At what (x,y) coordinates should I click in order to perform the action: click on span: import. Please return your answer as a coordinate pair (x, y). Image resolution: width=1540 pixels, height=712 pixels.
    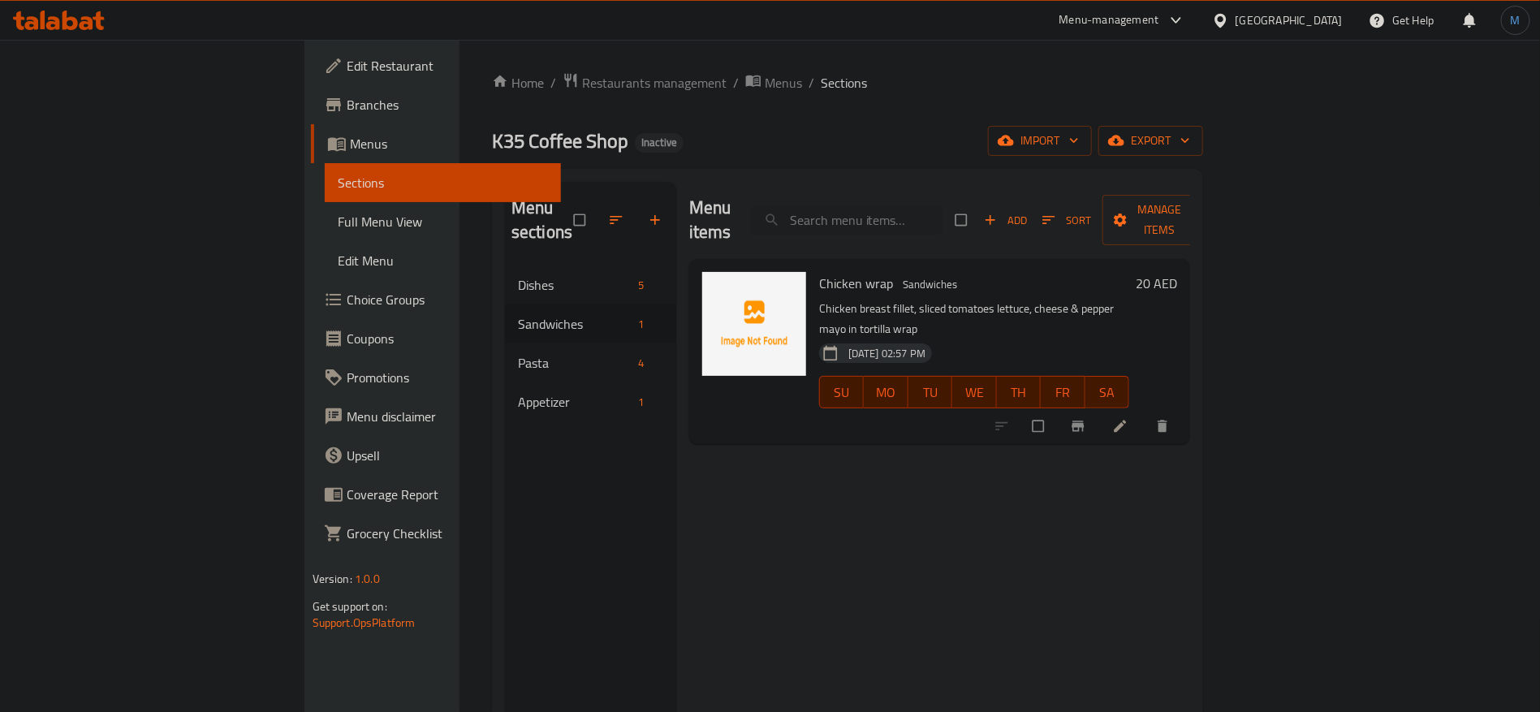
    Looking at the image, I should click on (1040, 140).